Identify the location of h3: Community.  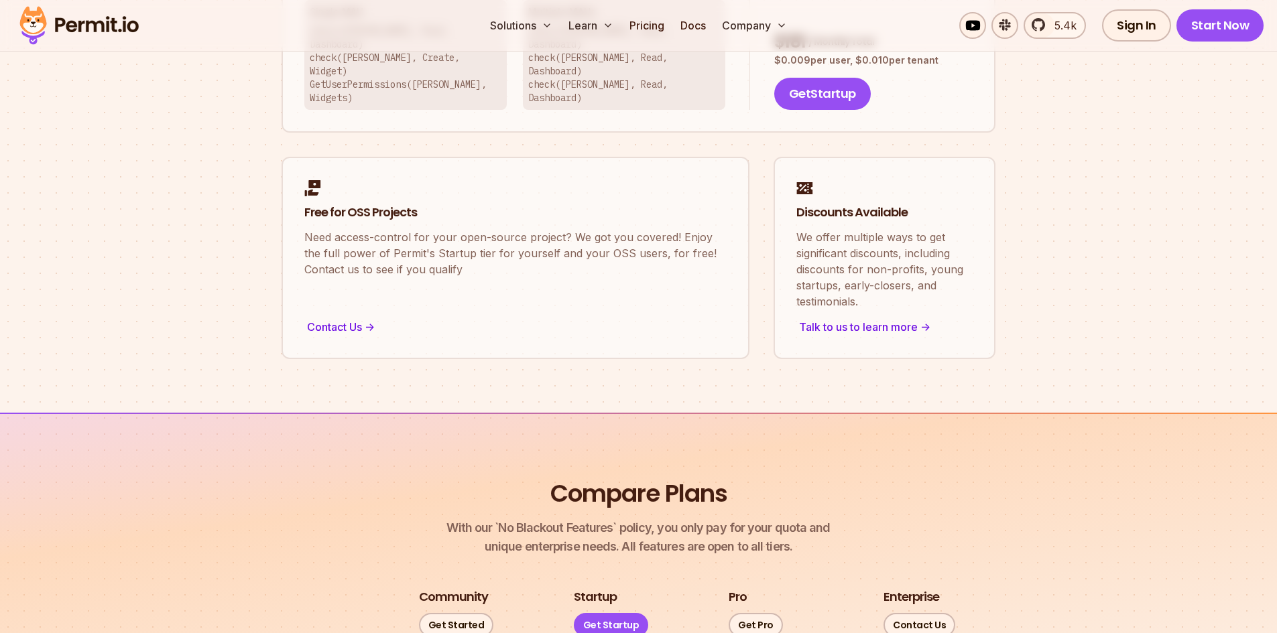
(453, 597).